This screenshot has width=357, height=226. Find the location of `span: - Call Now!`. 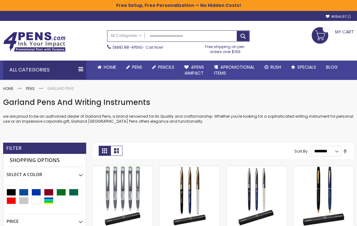

span: - Call Now! is located at coordinates (138, 47).